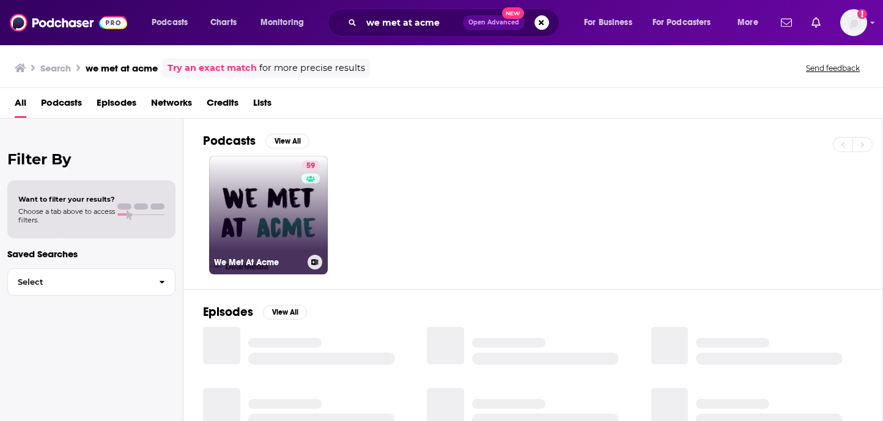 Image resolution: width=883 pixels, height=421 pixels. Describe the element at coordinates (262, 105) in the screenshot. I see `a: Lists` at that location.